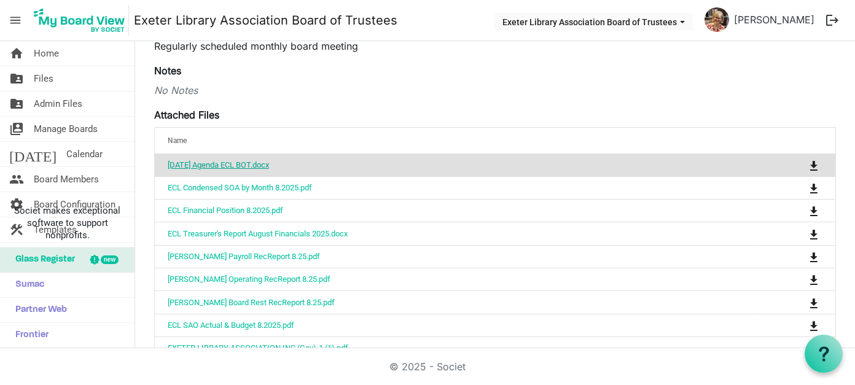 The height and width of the screenshot is (385, 855). I want to click on td: Tompkins Board Rest RecReport 8.25.pdf is template cell column header Name, so click(457, 302).